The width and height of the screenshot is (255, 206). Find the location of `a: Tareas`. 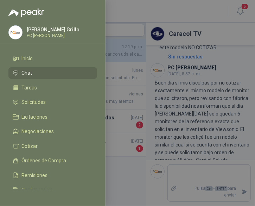

a: Tareas is located at coordinates (53, 87).